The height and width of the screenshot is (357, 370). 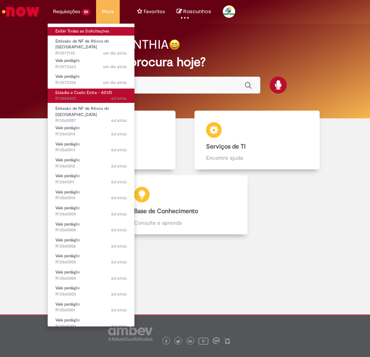 I want to click on span: R13565008, so click(x=91, y=230).